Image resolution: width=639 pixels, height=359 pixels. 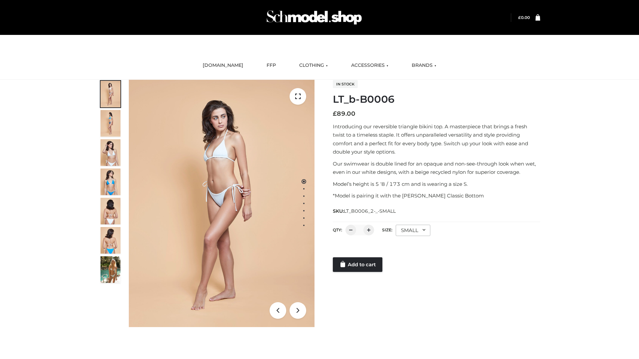 What do you see at coordinates (111, 241) in the screenshot?
I see `img: ArielClassicBikiniTop_CloudNine_AzureSky_OW114ECO_8-scaled.jpg` at bounding box center [111, 241].